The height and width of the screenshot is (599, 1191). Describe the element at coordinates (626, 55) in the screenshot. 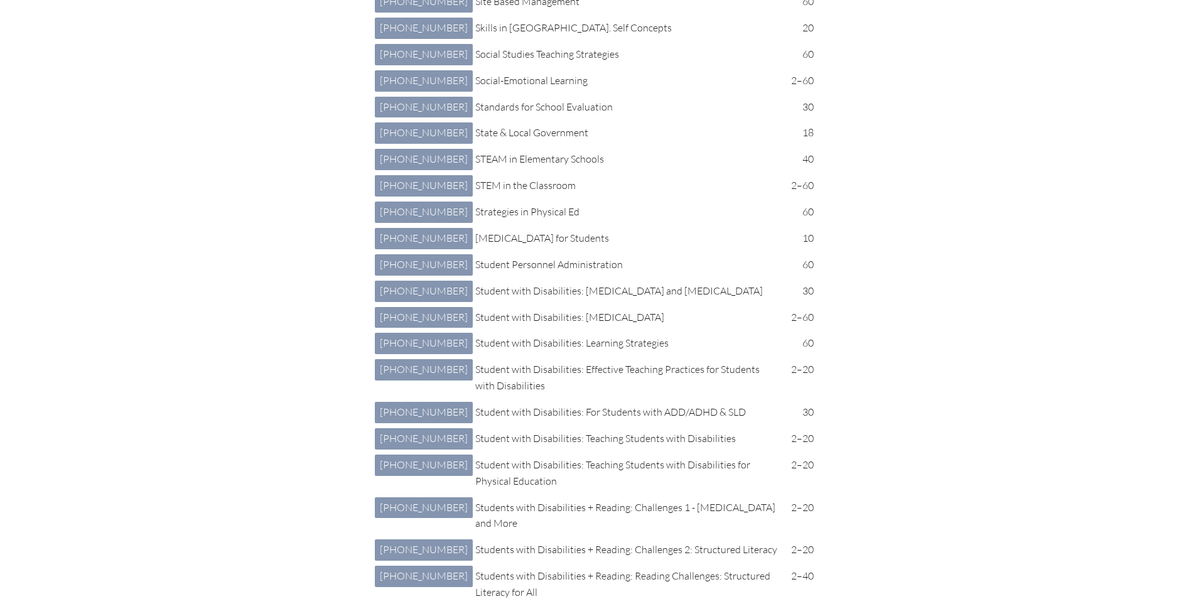

I see `p: Social Studies Teaching Strategies` at that location.